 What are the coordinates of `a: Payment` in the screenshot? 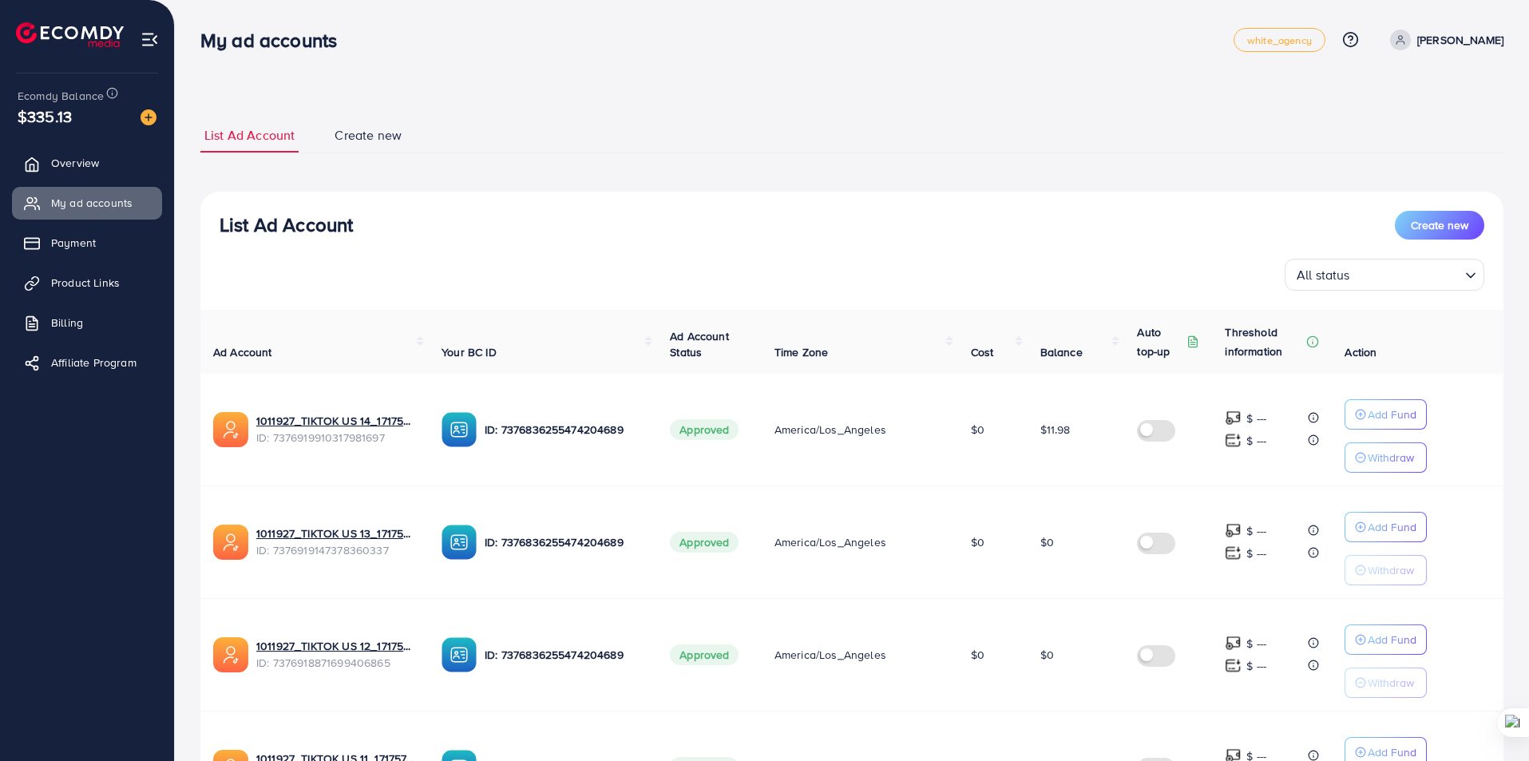 It's located at (87, 243).